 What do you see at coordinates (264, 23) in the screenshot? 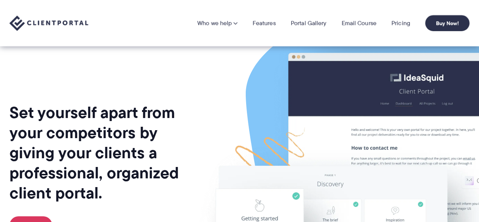
I see `a: Features` at bounding box center [264, 23].